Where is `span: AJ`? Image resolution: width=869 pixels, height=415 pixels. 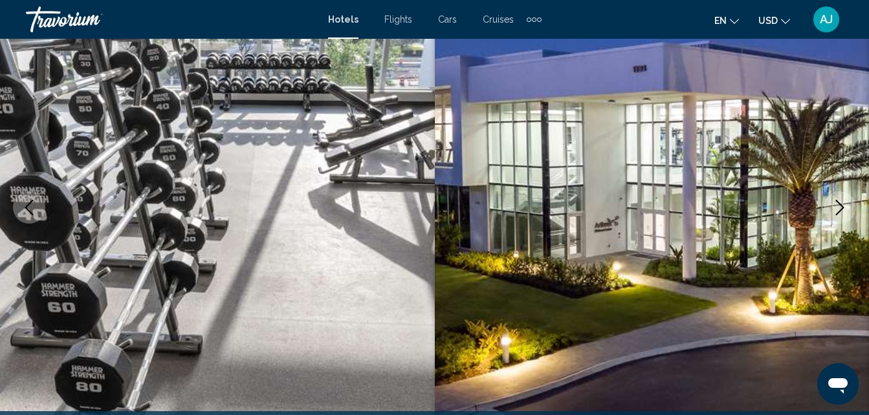 span: AJ is located at coordinates (826, 19).